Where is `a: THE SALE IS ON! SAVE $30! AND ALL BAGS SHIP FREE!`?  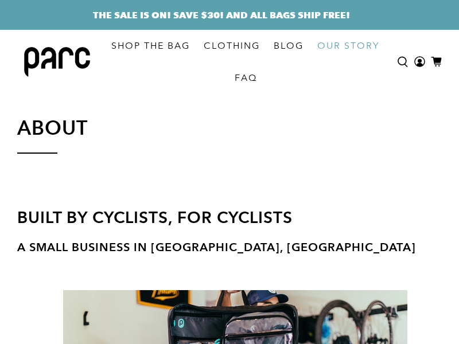
a: THE SALE IS ON! SAVE $30! AND ALL BAGS SHIP FREE! is located at coordinates (221, 15).